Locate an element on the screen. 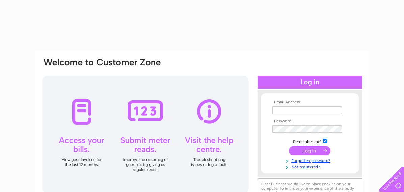 This screenshot has height=192, width=404. a: Forgotten password? is located at coordinates (311, 160).